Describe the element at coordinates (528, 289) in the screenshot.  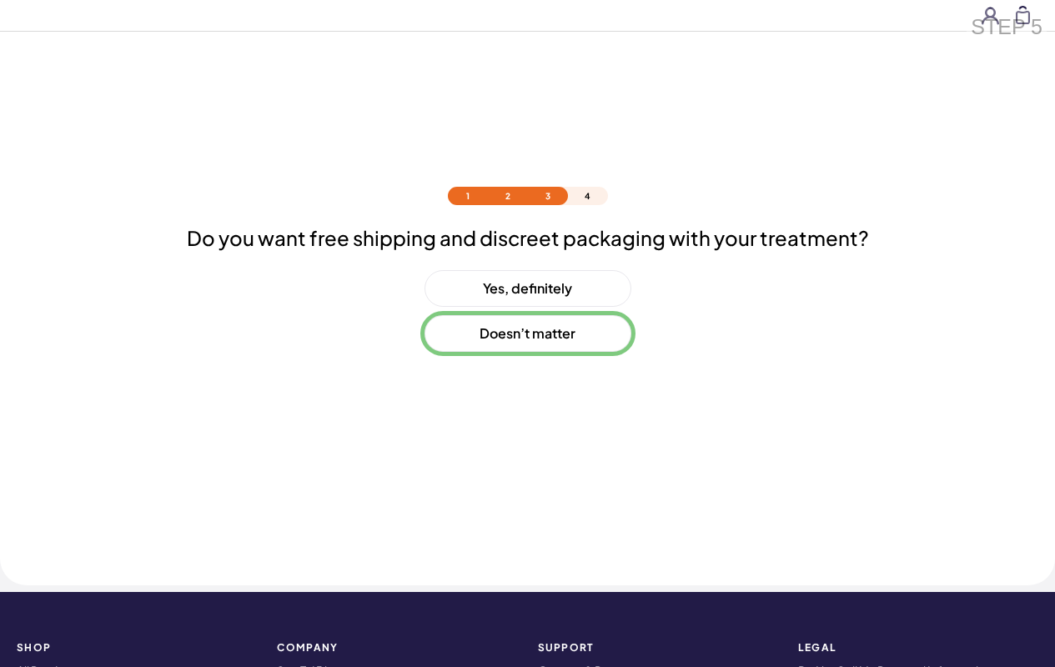
I see `button: Yes, definitely` at that location.